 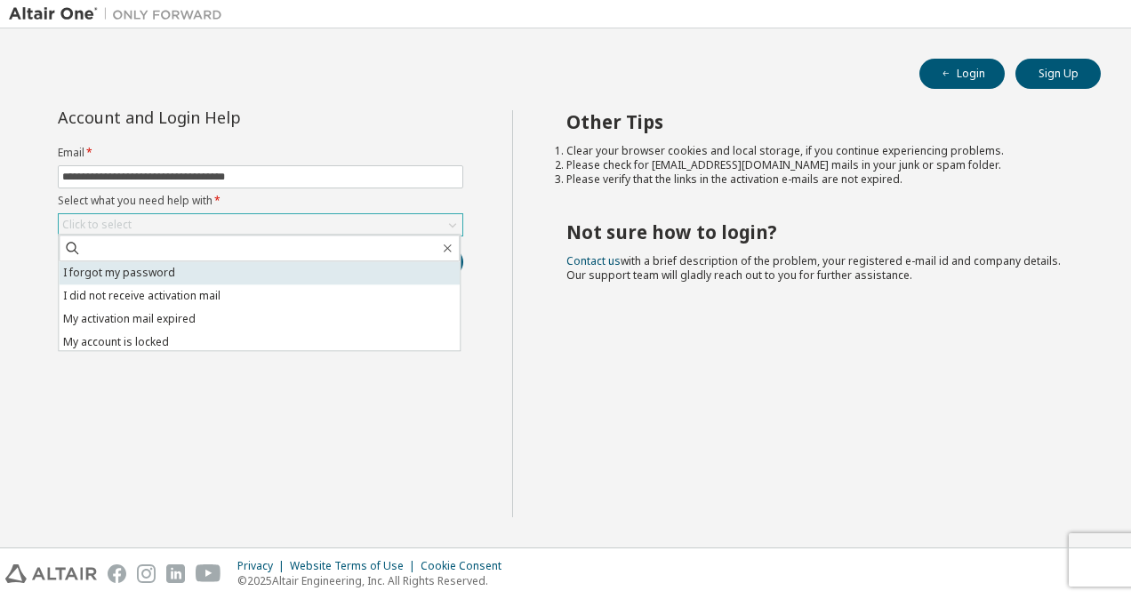 I want to click on div: Privacy, so click(x=263, y=567).